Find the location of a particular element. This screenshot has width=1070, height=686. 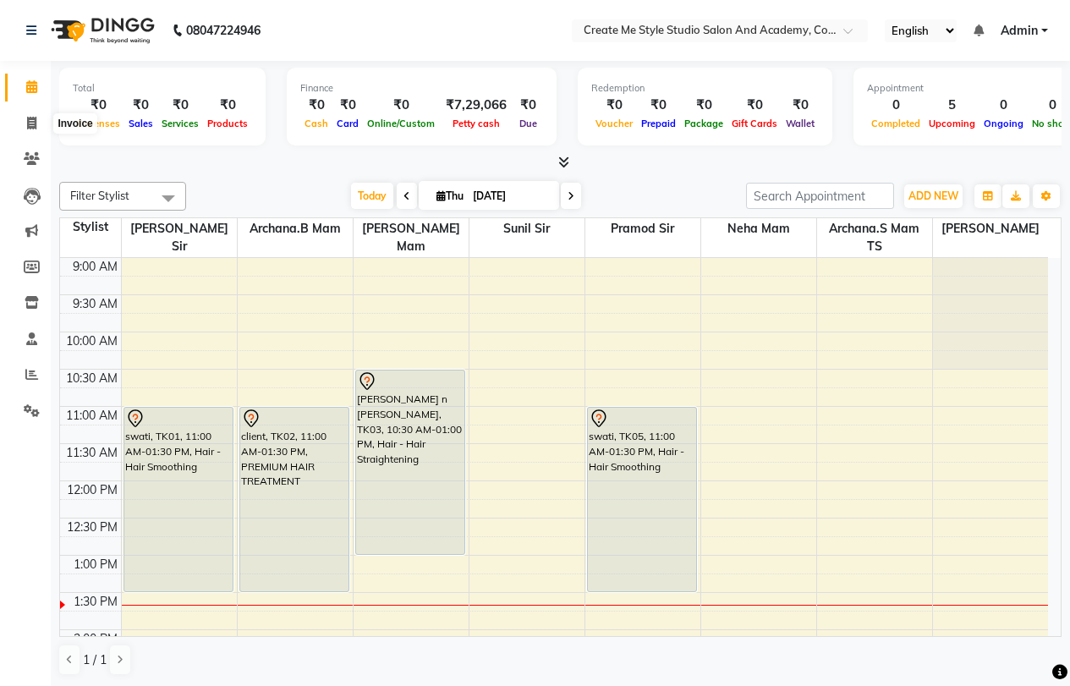

div: 9:00 AM is located at coordinates (95, 267).